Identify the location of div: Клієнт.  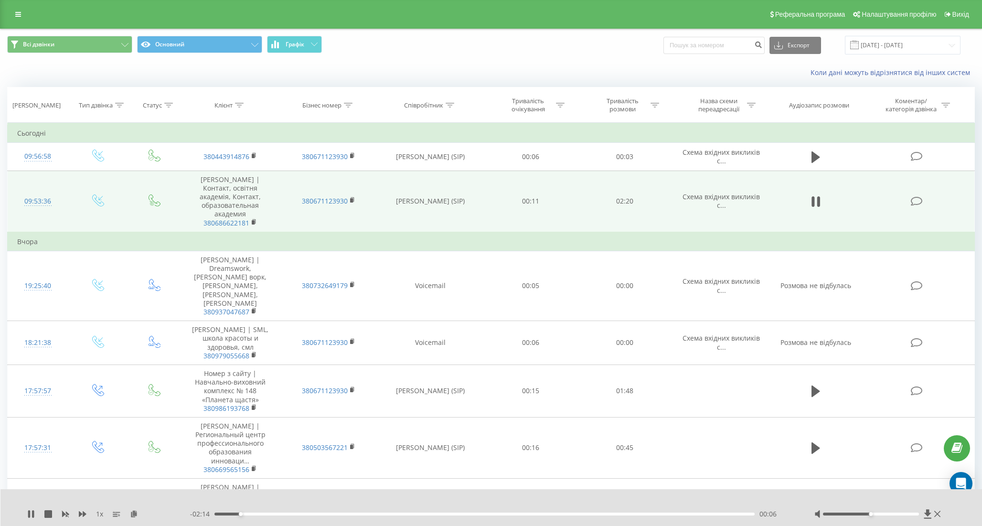
(224, 105).